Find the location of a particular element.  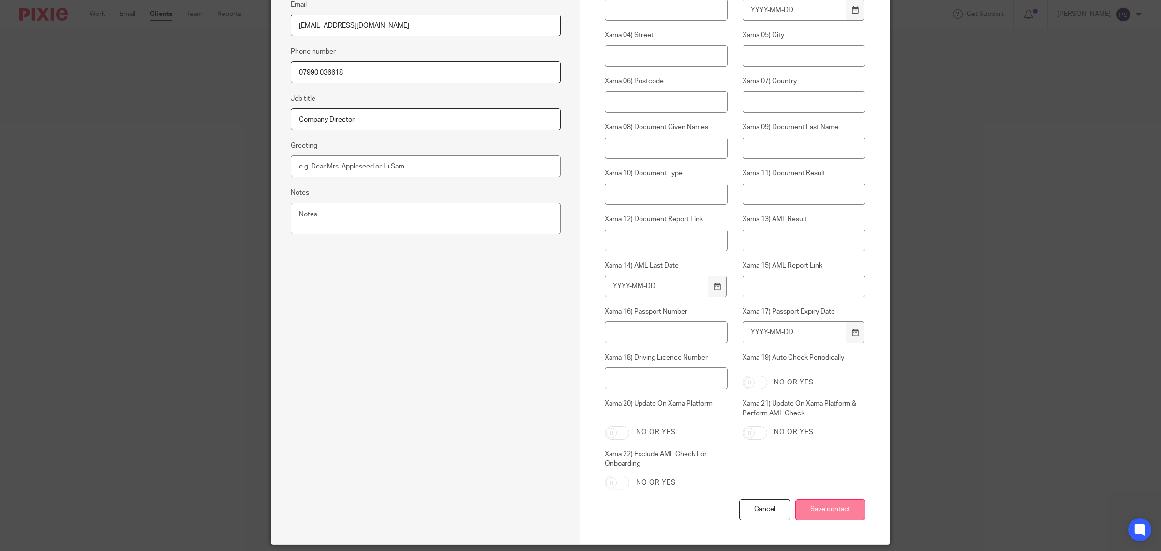

div: Cancel is located at coordinates (765, 509).